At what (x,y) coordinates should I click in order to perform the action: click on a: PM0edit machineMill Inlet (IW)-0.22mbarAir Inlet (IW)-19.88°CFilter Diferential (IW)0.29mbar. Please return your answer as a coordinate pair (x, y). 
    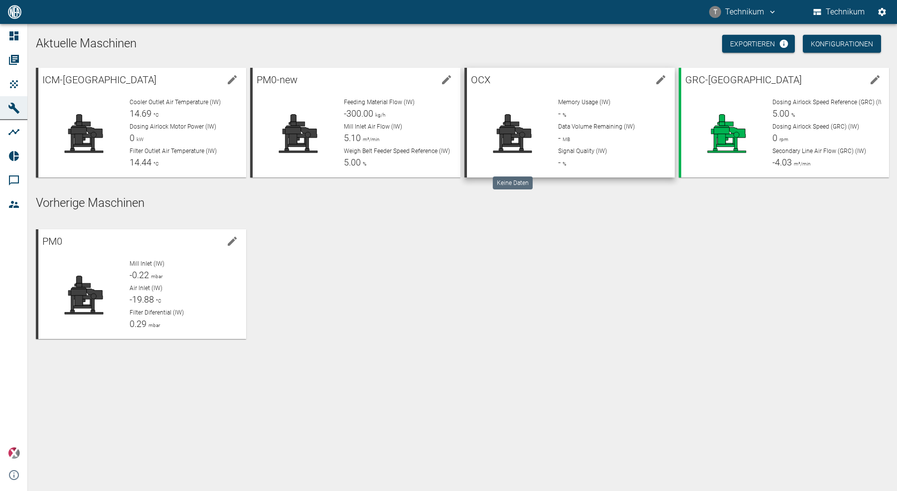
    Looking at the image, I should click on (141, 284).